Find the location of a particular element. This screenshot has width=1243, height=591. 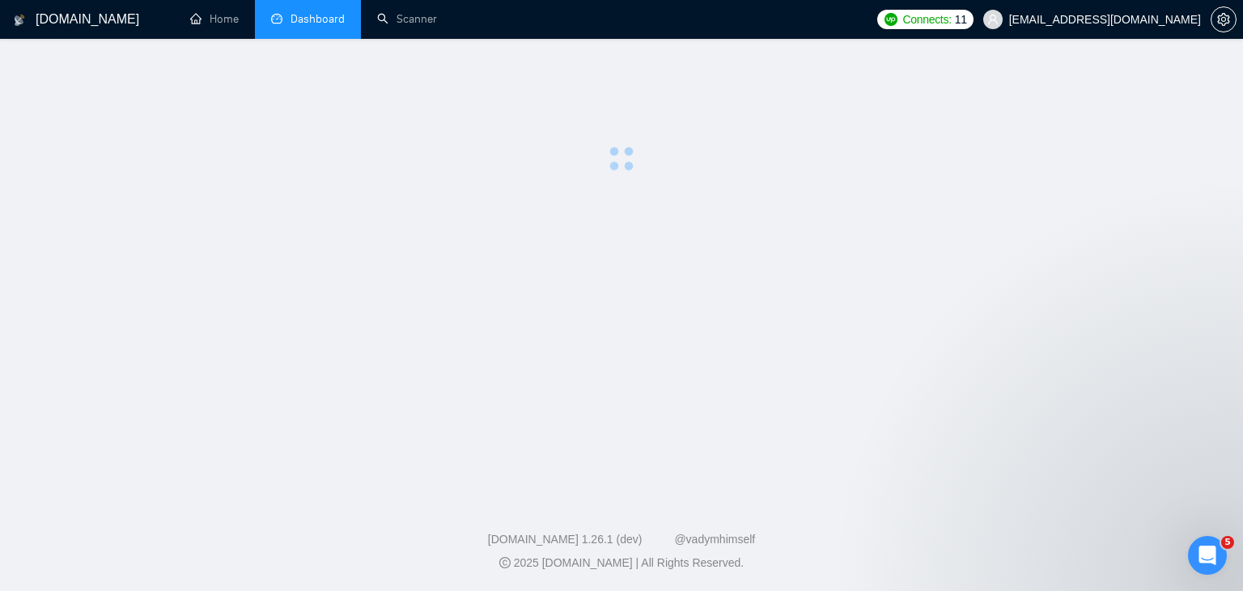

a: setting is located at coordinates (1224, 19).